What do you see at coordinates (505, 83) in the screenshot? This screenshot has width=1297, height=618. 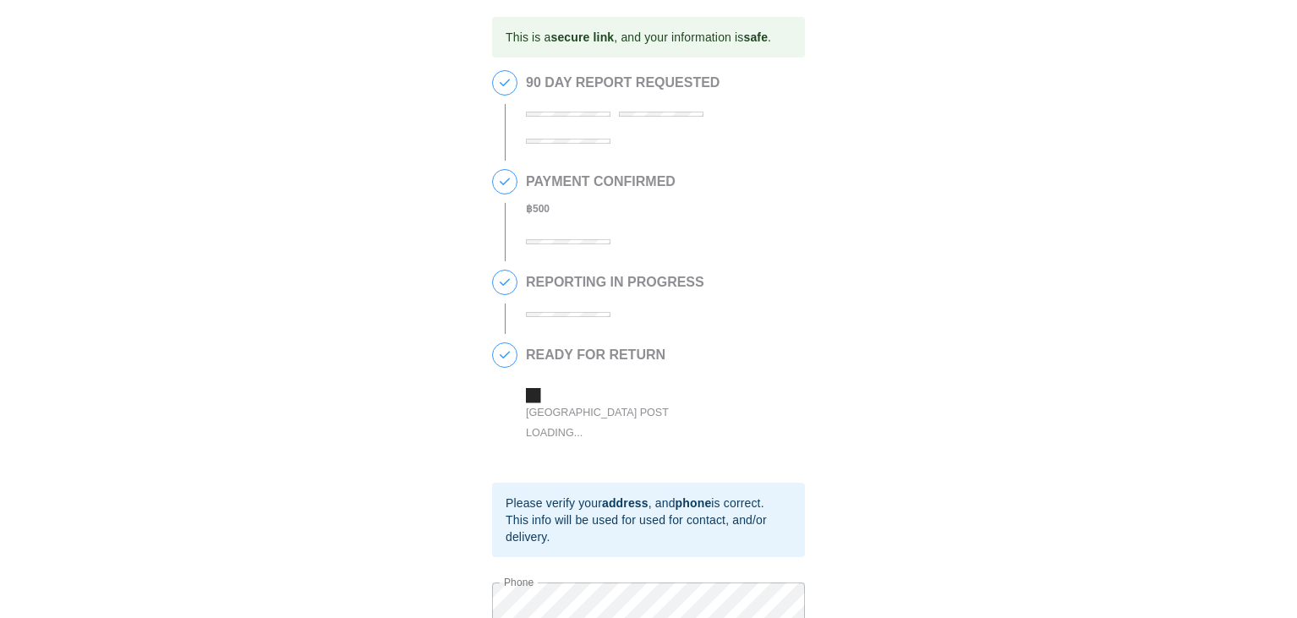 I see `span: 1` at bounding box center [505, 83].